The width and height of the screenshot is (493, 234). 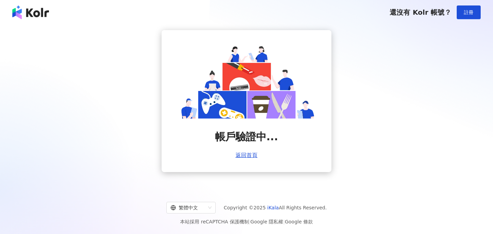 What do you see at coordinates (246, 81) in the screenshot?
I see `img: account is verifying` at bounding box center [246, 81].